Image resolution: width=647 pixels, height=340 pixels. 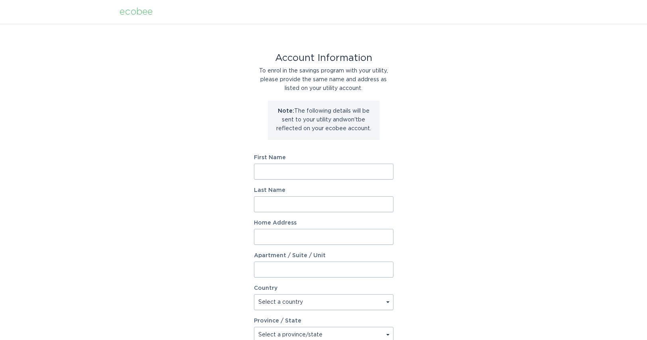 What do you see at coordinates (324, 190) in the screenshot?
I see `label: Last Name` at bounding box center [324, 190].